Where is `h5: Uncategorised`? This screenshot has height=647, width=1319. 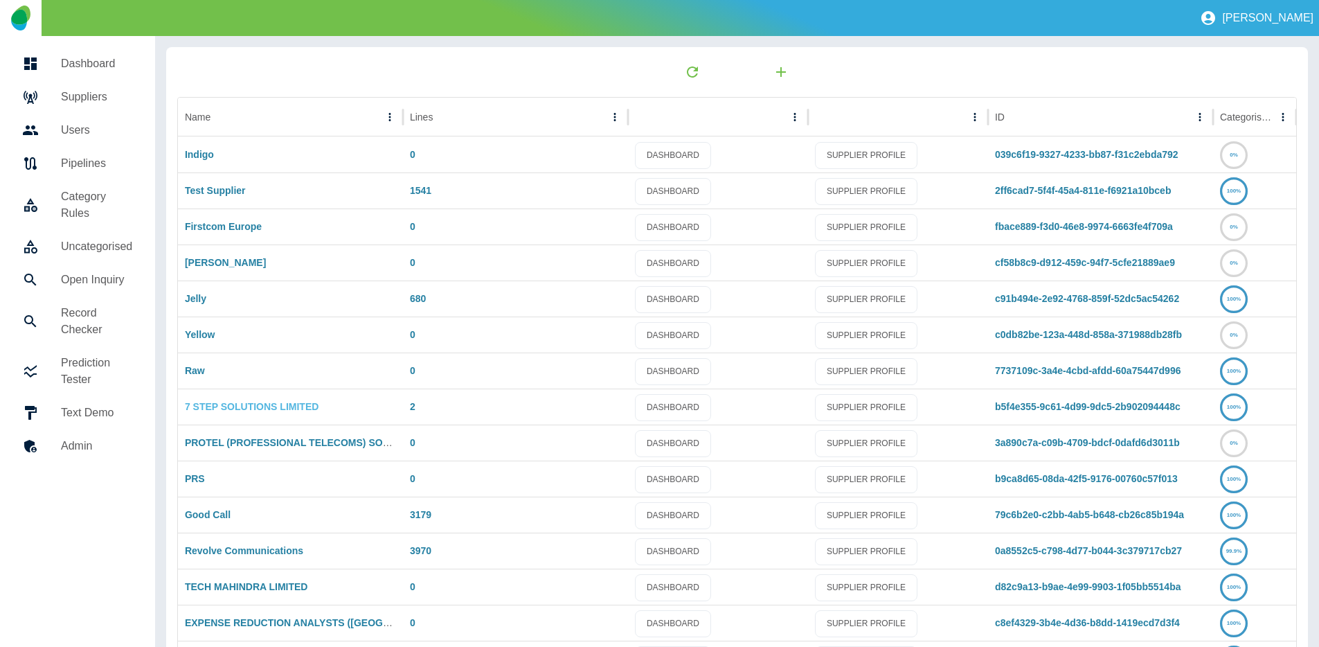
h5: Uncategorised is located at coordinates (97, 247).